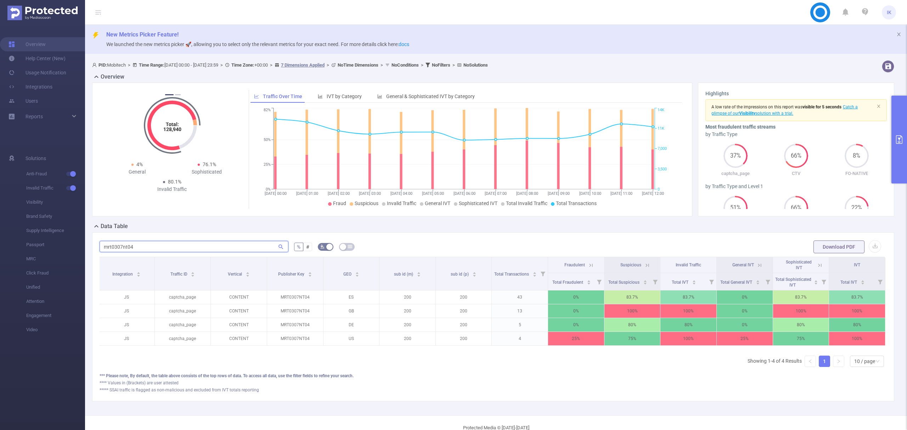  What do you see at coordinates (352, 339) in the screenshot?
I see `p: US` at bounding box center [352, 339].